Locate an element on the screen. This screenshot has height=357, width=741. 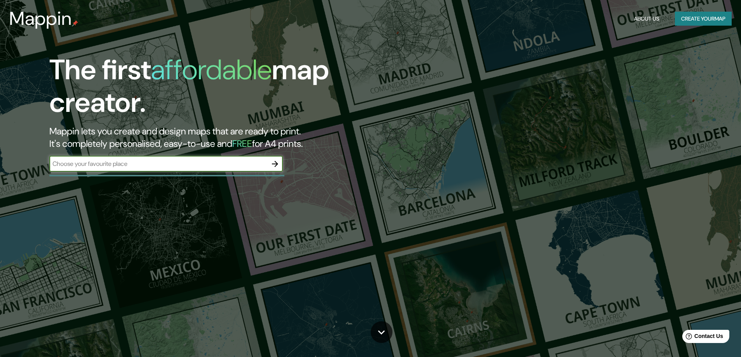
span: Contact Us is located at coordinates (37, 9).